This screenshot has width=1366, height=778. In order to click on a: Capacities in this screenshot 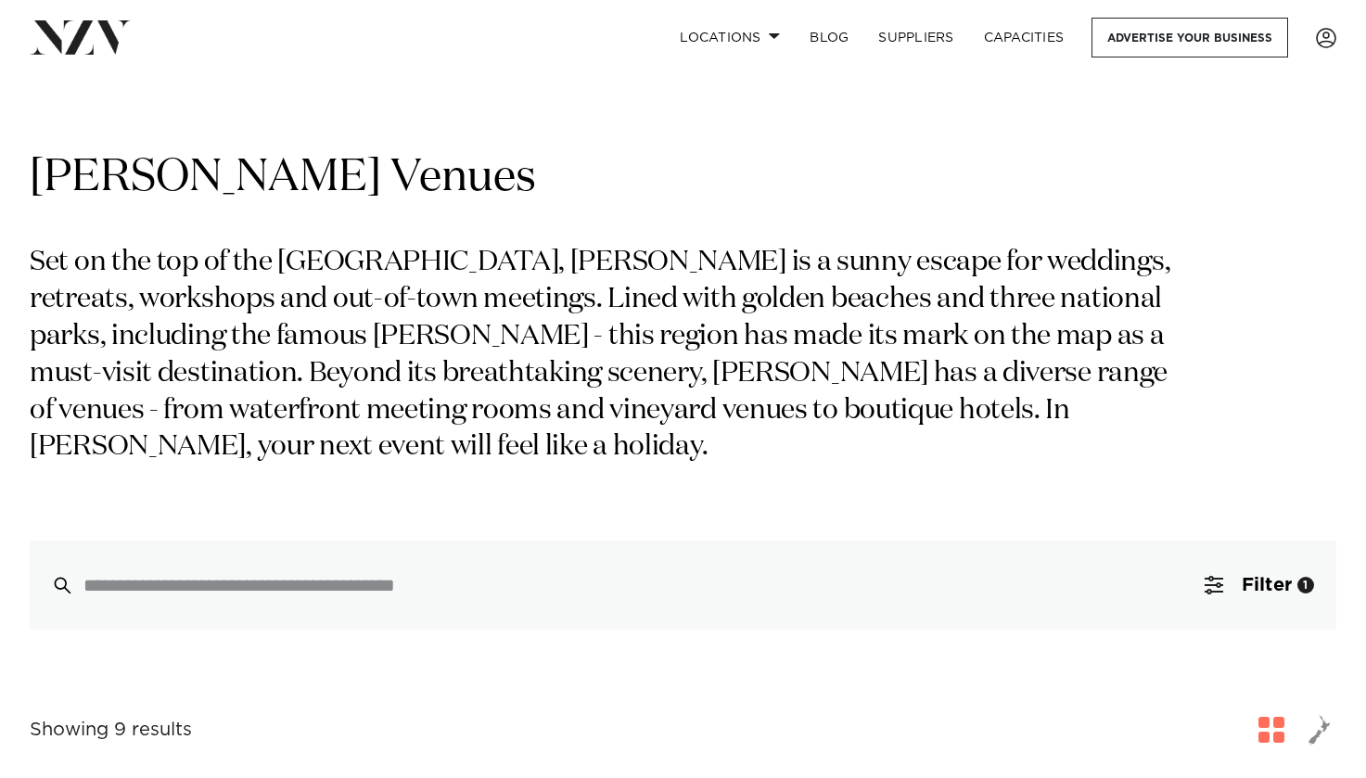, I will do `click(1024, 37)`.